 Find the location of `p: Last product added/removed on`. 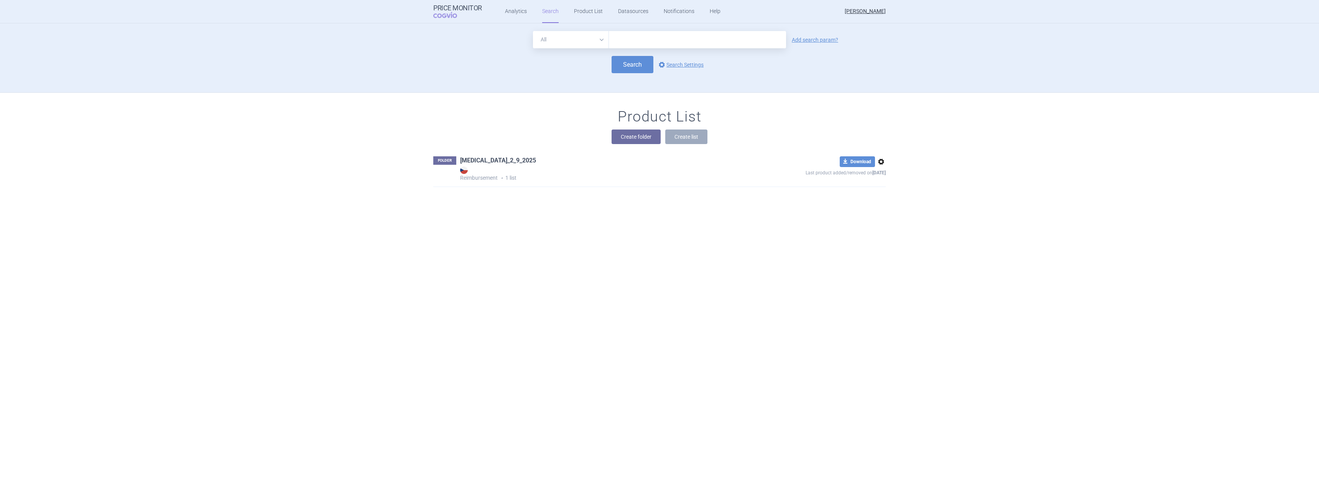

p: Last product added/removed on is located at coordinates (818, 172).